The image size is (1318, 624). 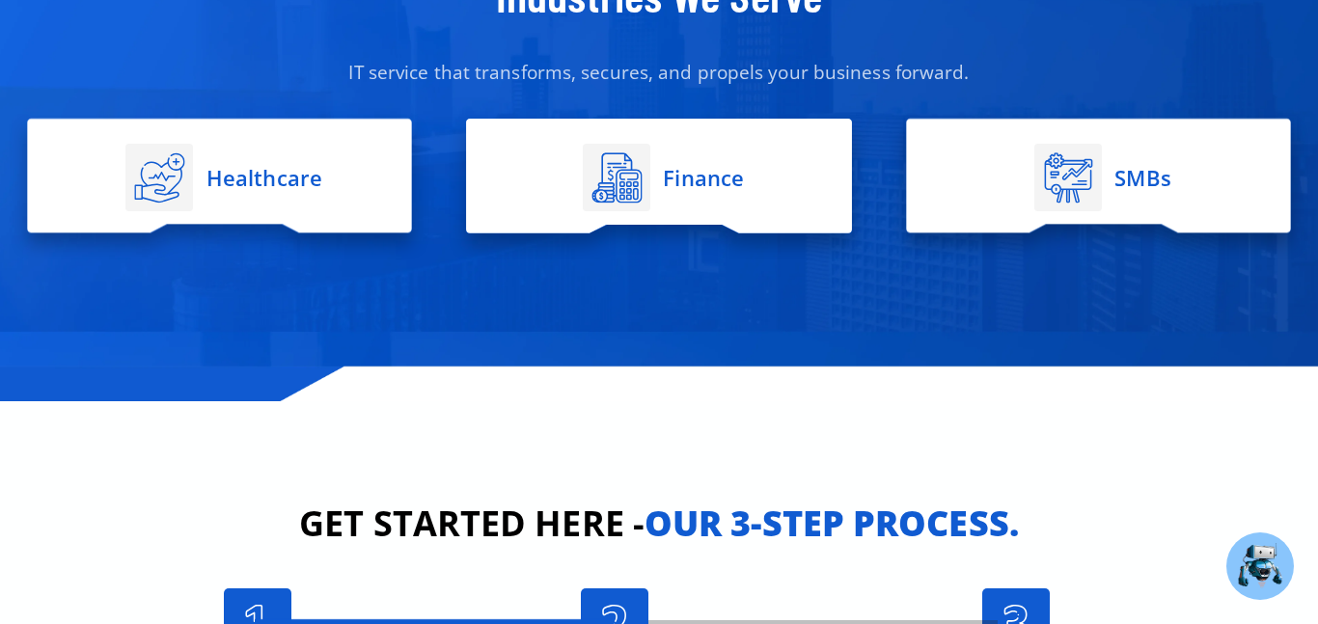 What do you see at coordinates (262, 178) in the screenshot?
I see `span: Healthcare` at bounding box center [262, 178].